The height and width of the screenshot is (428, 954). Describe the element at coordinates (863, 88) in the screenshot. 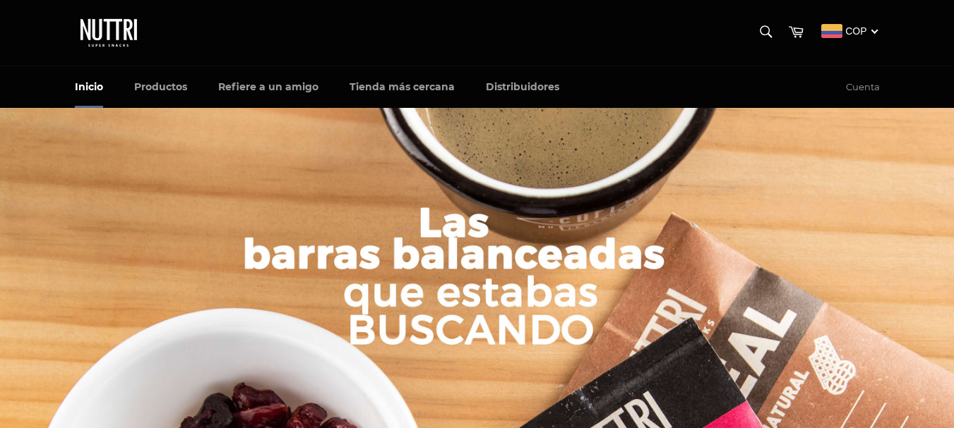

I see `a: Cuenta` at that location.